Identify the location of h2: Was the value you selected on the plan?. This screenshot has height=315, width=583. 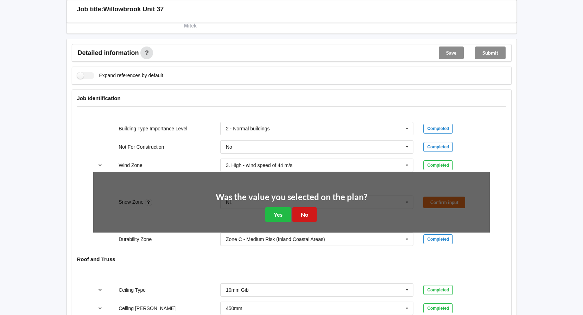
(291, 197).